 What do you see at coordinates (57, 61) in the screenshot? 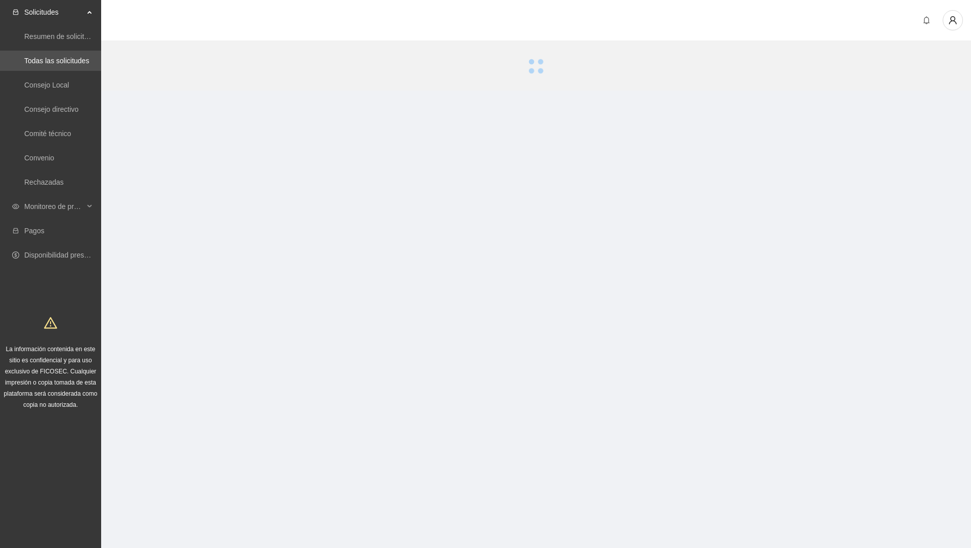
I see `a: Todas las solicitudes` at bounding box center [57, 61].